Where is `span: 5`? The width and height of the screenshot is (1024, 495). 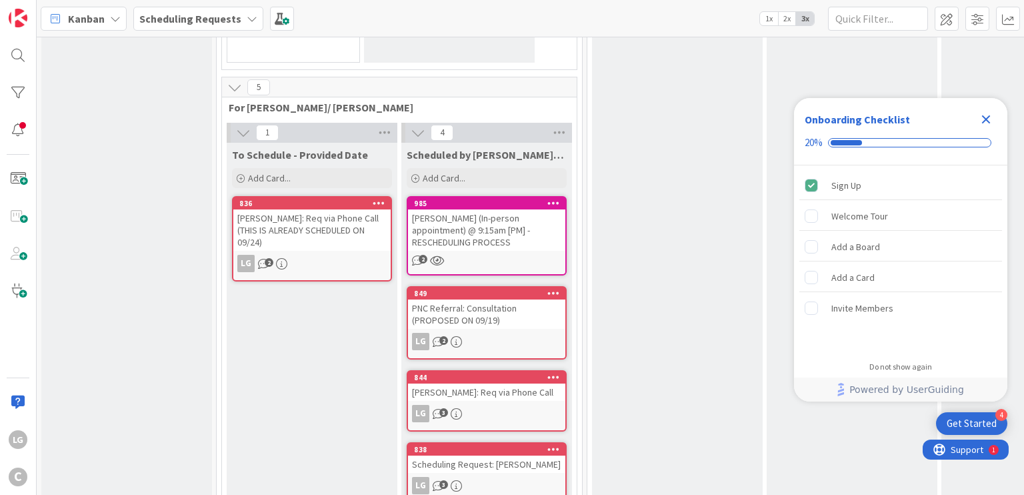 span: 5 is located at coordinates (259, 87).